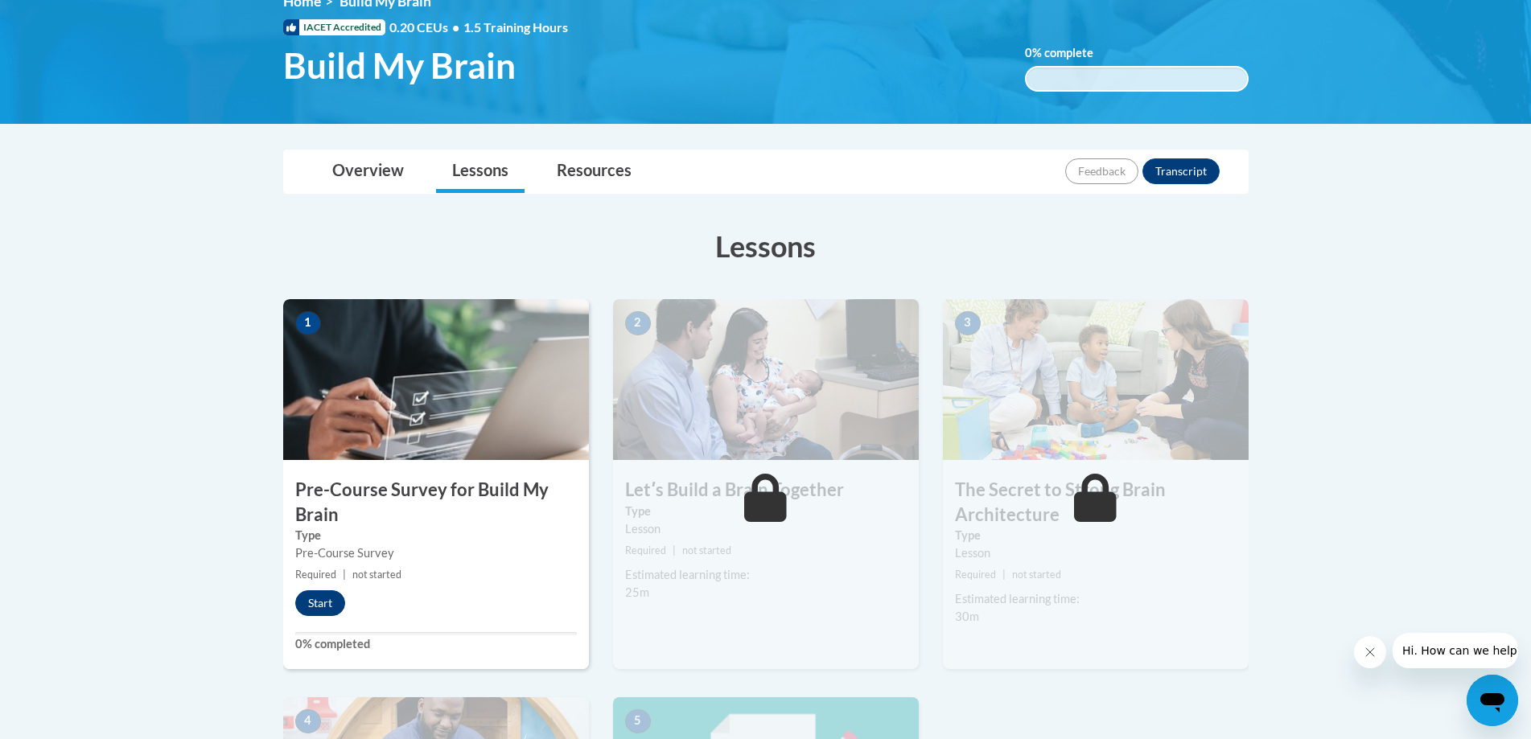  Describe the element at coordinates (1095, 503) in the screenshot. I see `h3: The Secret to Strong Brain Architecture` at that location.